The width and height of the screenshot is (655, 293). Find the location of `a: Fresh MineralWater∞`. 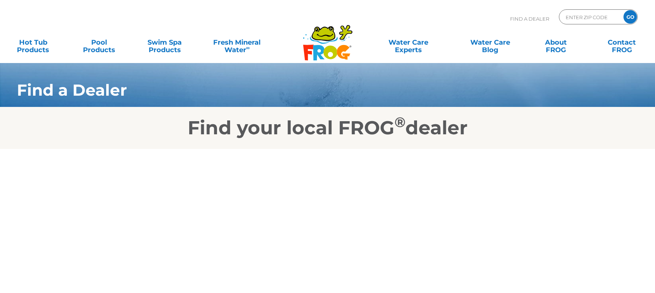

a: Fresh MineralWater∞ is located at coordinates (237, 42).